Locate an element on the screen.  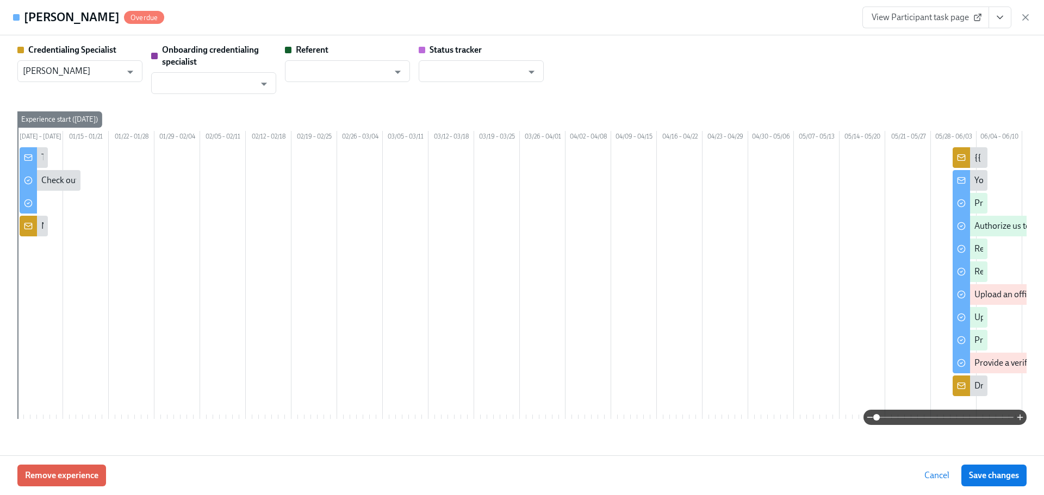
div: 02/26 – 03/04 is located at coordinates (360, 138).